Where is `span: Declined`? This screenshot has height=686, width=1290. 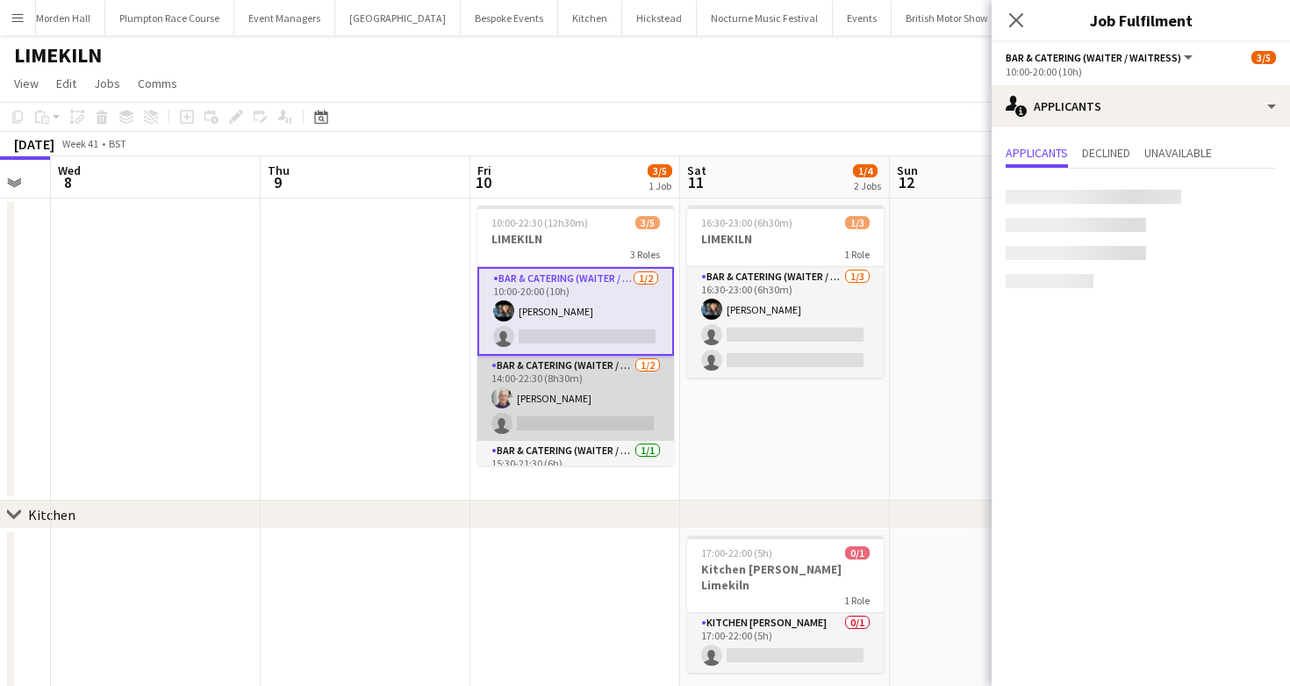 span: Declined is located at coordinates (1106, 153).